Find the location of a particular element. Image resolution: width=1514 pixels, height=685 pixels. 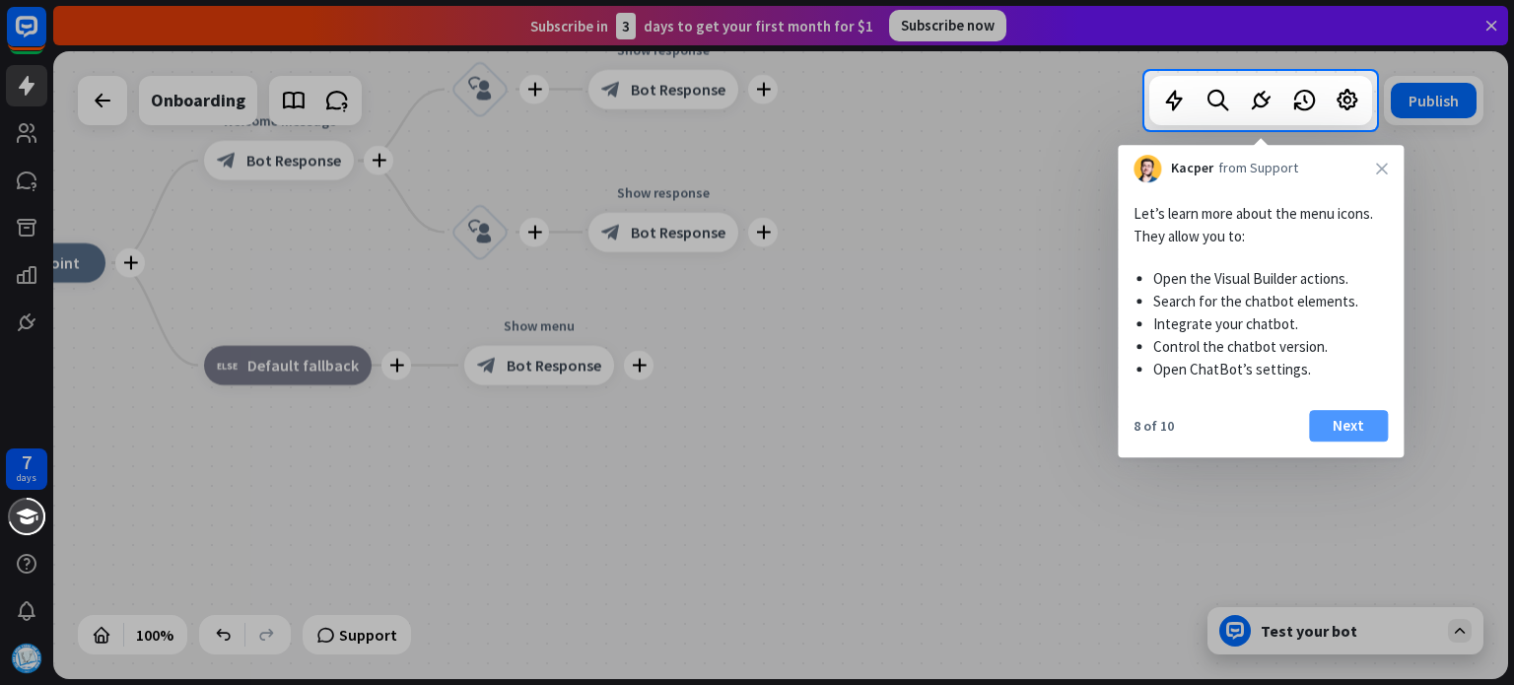

li: Integrate your chatbot. is located at coordinates (1261, 323).